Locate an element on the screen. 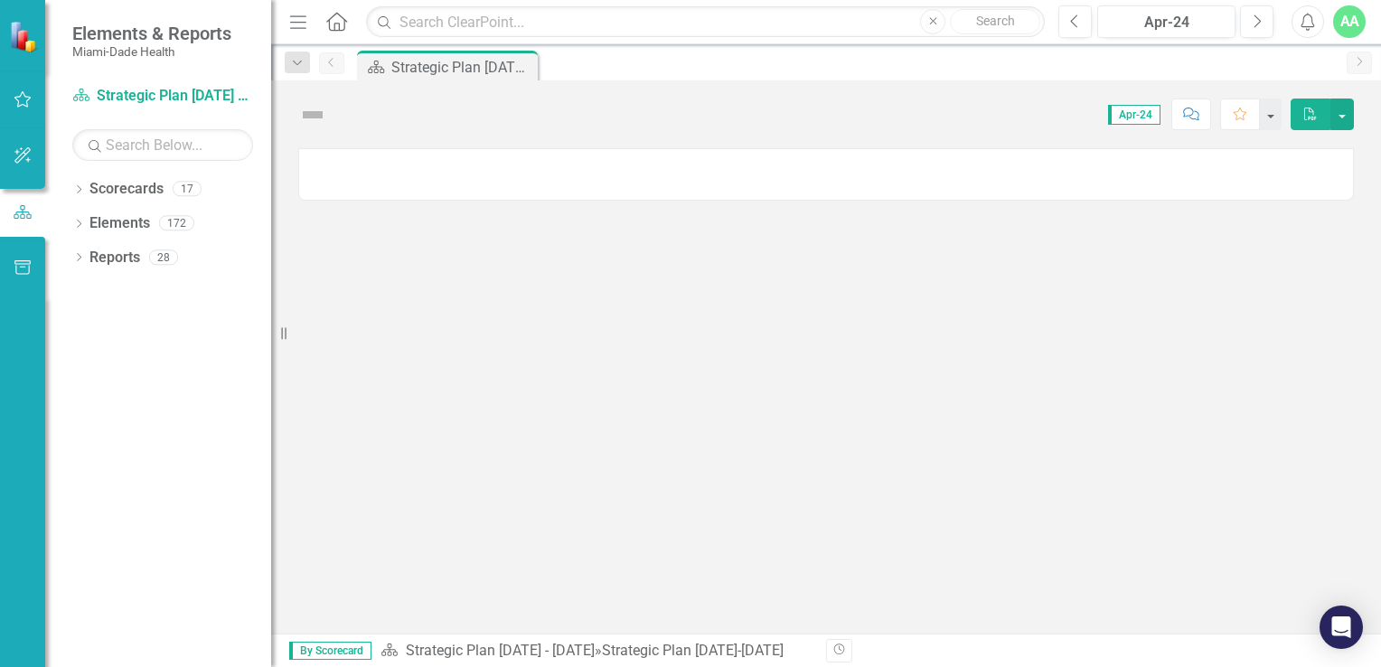  div: Apr-24 is located at coordinates (1166, 23).